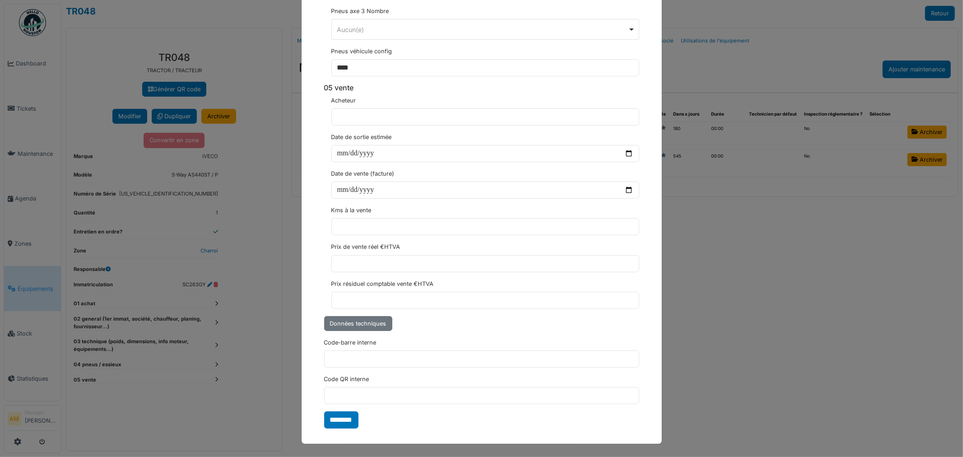  Describe the element at coordinates (343, 100) in the screenshot. I see `label: Acheteur` at that location.